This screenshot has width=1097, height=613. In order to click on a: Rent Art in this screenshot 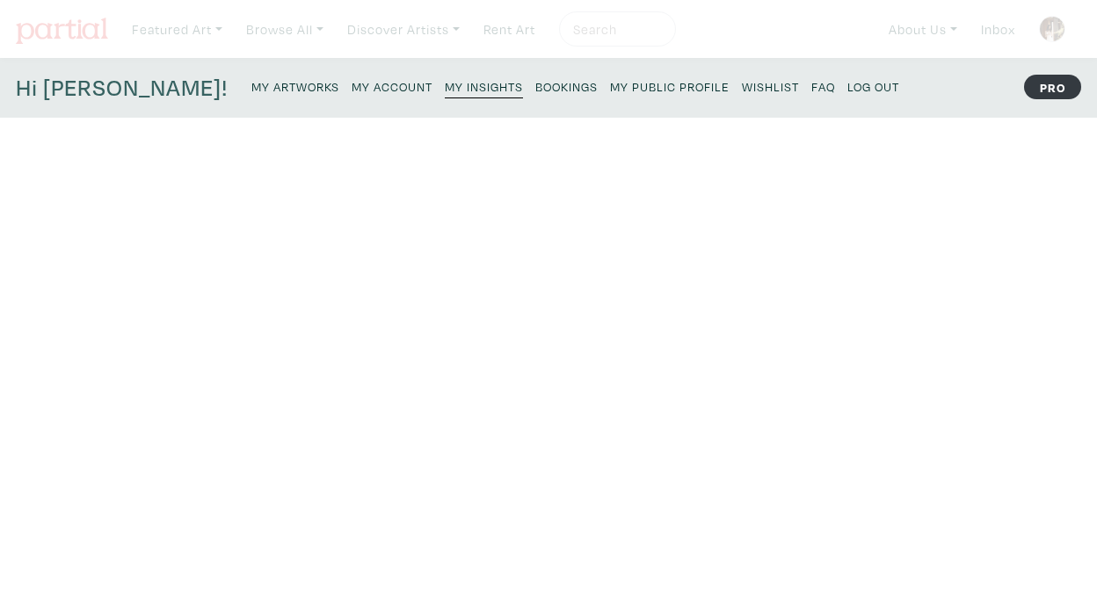, I will do `click(509, 29)`.